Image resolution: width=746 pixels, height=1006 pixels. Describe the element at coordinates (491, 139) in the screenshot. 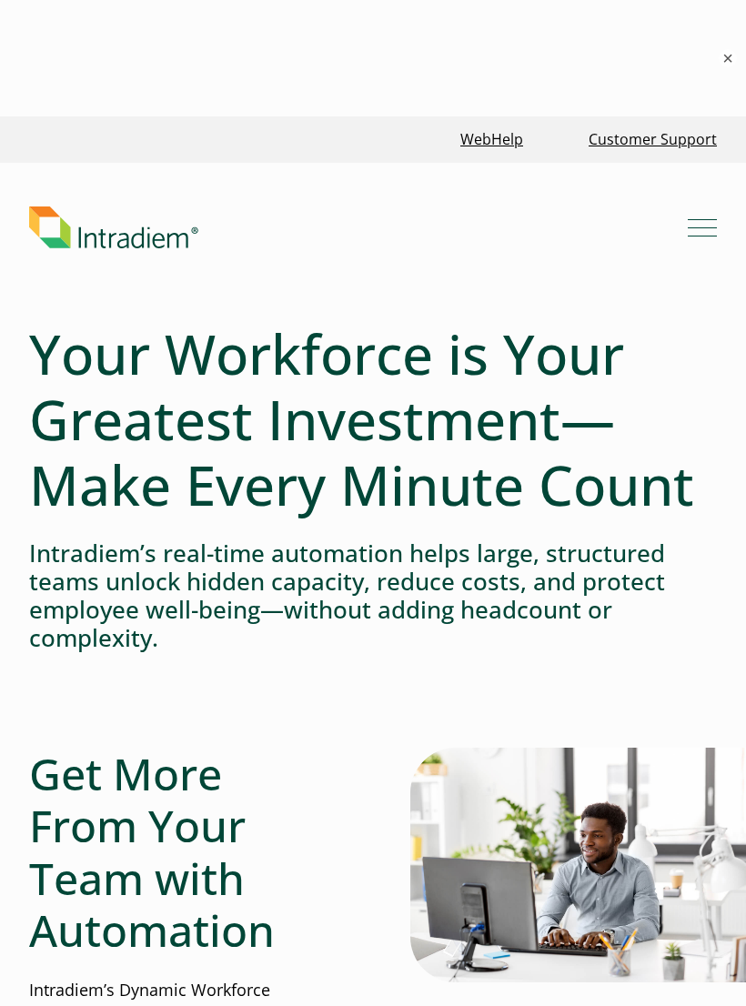

I see `a: Link opens in a new window` at that location.